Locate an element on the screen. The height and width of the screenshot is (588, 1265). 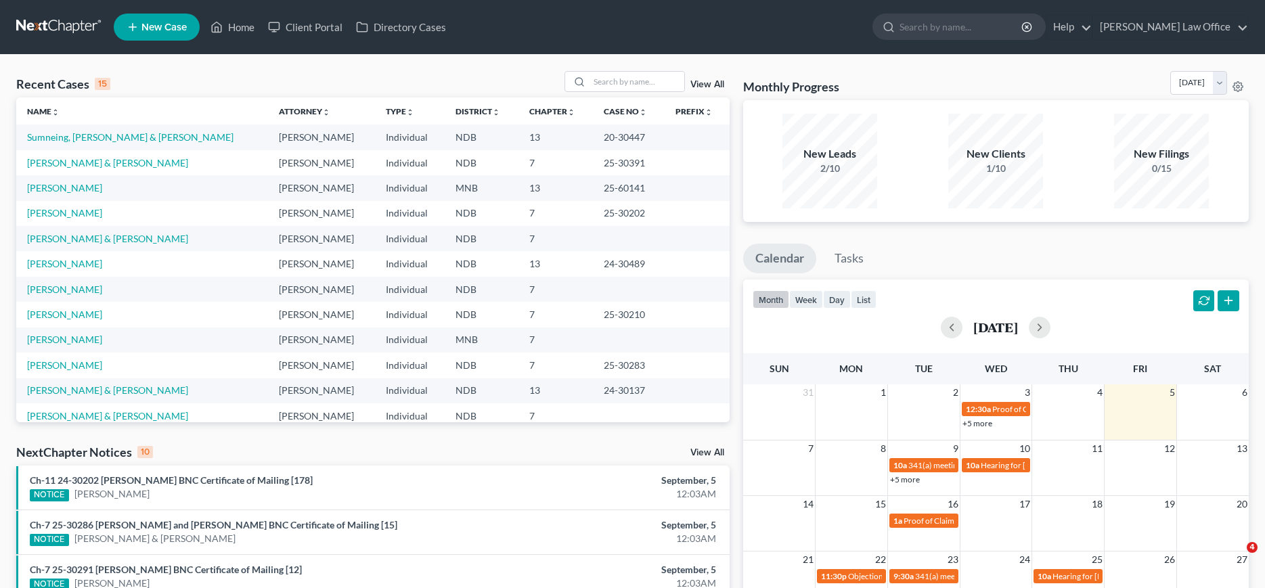
div: New Filings is located at coordinates (1162, 154).